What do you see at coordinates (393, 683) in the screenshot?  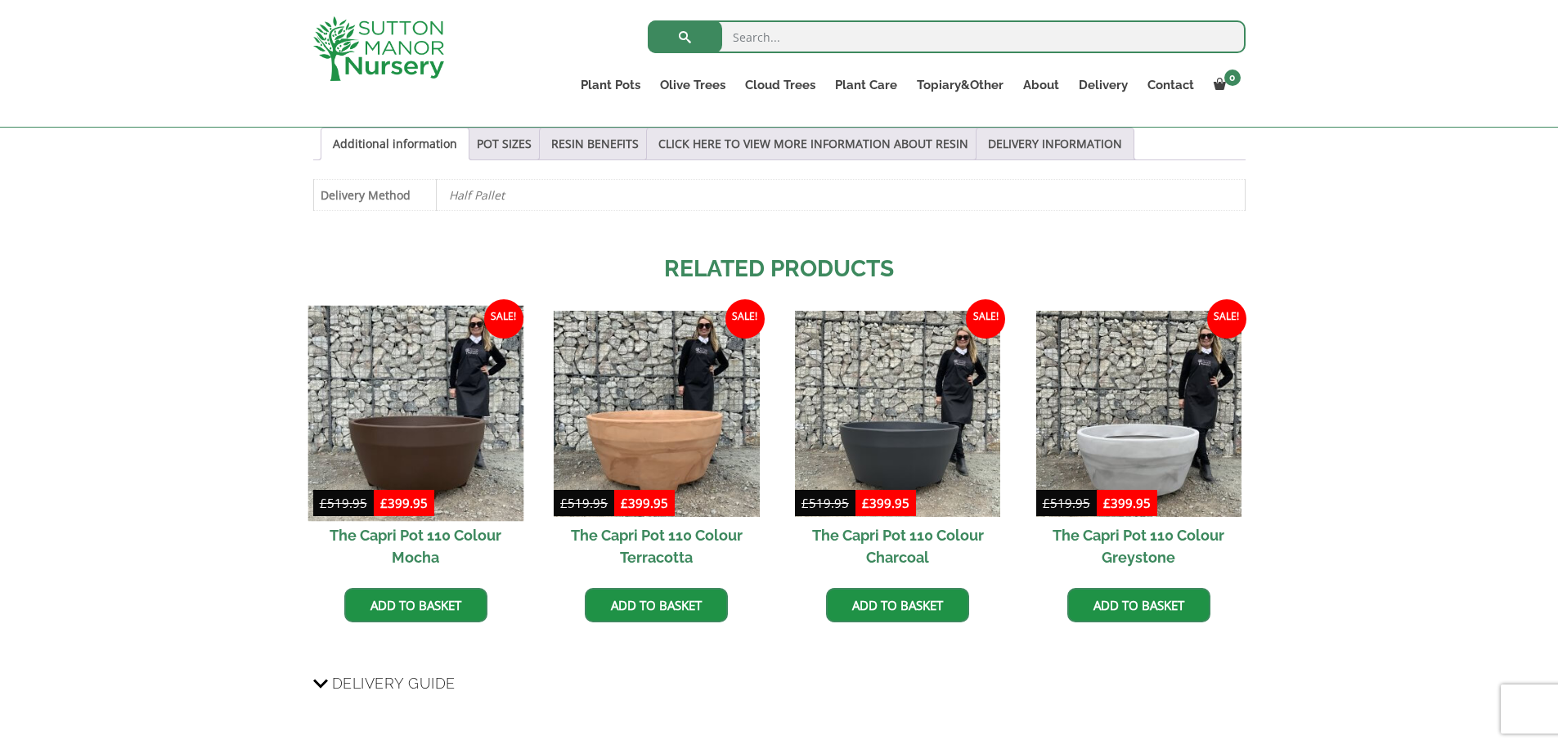 I see `span: Delivery Guide` at bounding box center [393, 683].